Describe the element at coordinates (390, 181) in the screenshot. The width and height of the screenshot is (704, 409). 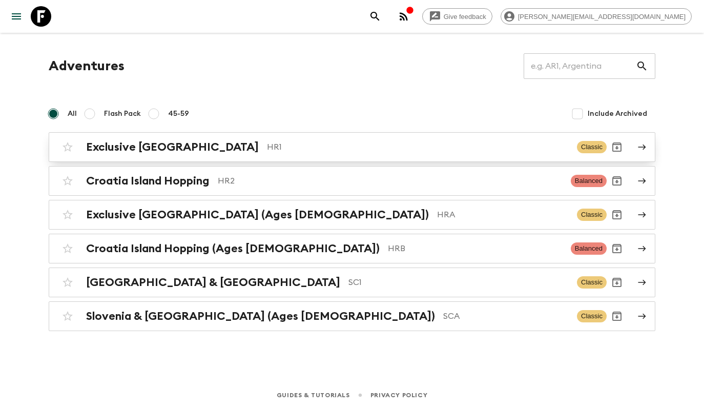
I see `p: HR2` at that location.